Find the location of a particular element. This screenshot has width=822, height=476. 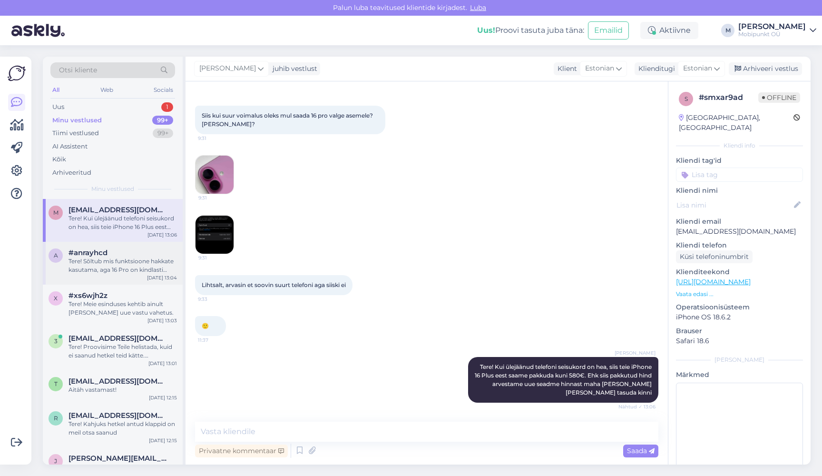

div: Kõik is located at coordinates (59, 159).